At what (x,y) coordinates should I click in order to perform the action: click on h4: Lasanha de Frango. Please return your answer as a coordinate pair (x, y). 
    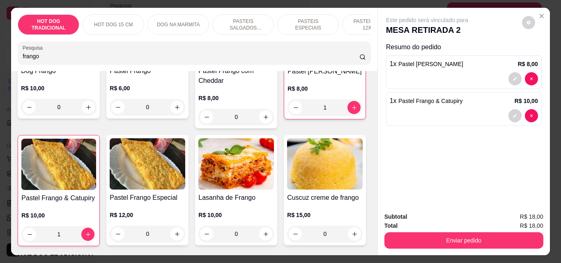
    Looking at the image, I should click on (236, 198).